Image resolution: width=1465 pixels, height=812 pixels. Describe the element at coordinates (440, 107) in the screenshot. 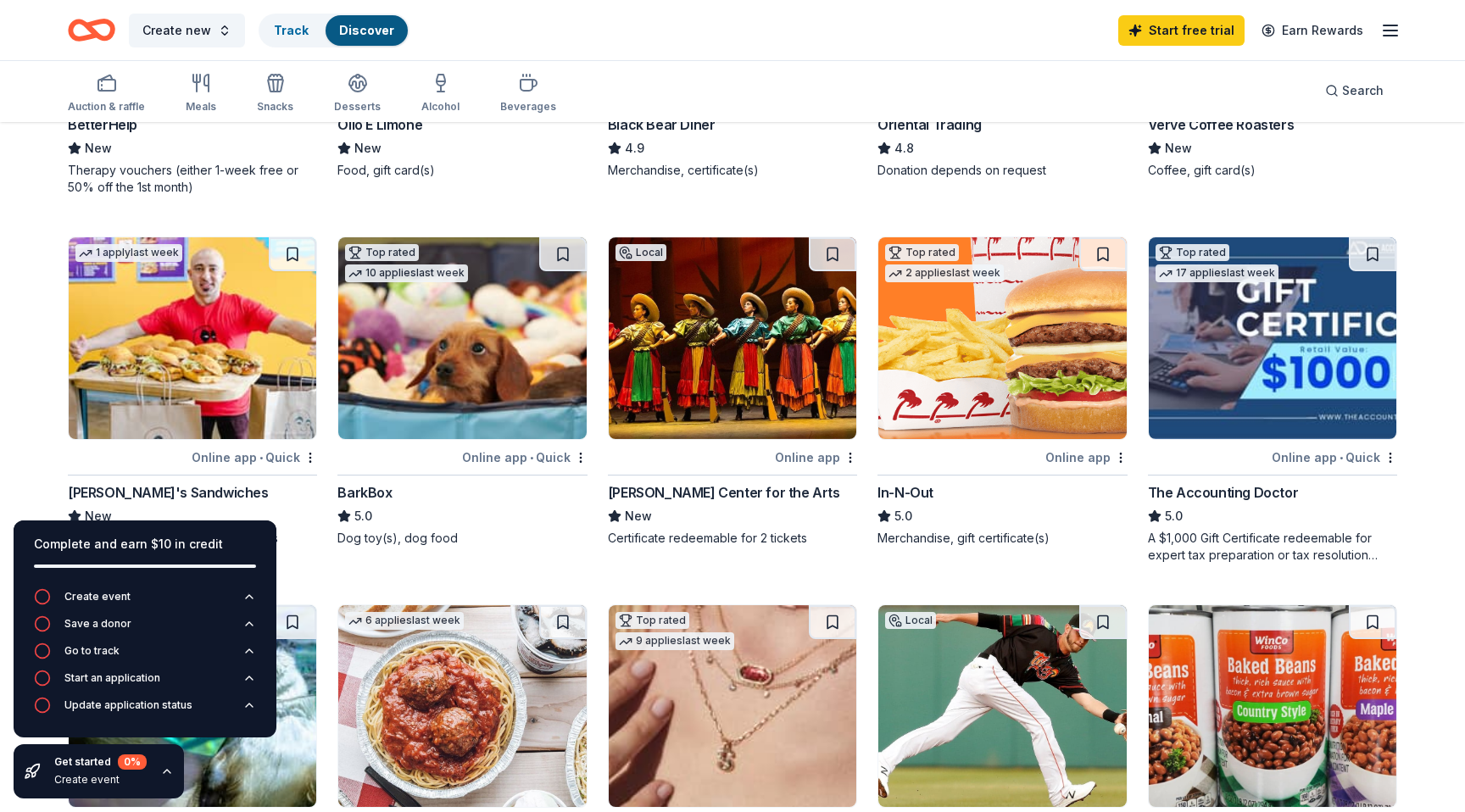

I see `div: Alcohol` at that location.